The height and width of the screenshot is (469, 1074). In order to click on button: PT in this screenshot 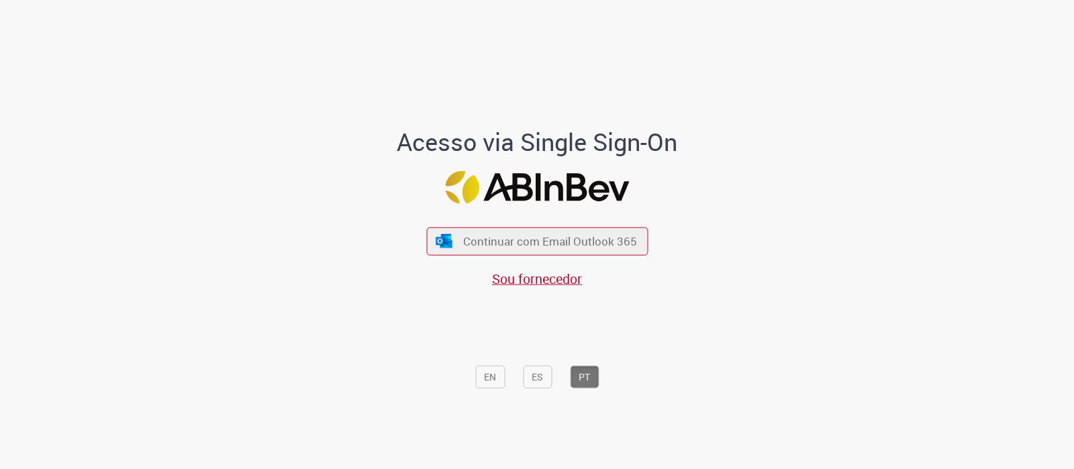, I will do `click(584, 377)`.